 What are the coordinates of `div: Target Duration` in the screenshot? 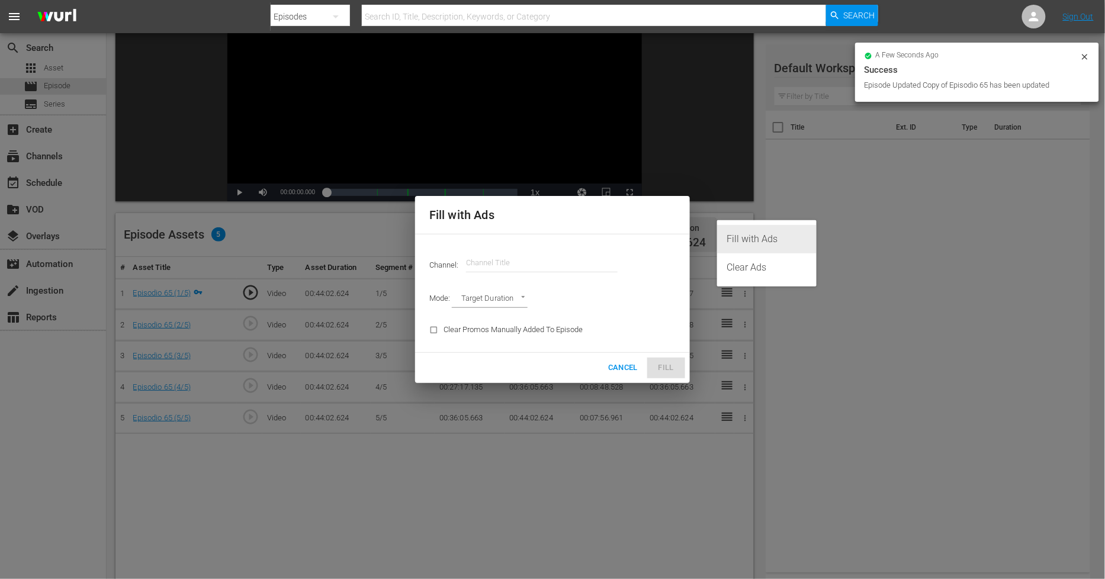 It's located at (490, 300).